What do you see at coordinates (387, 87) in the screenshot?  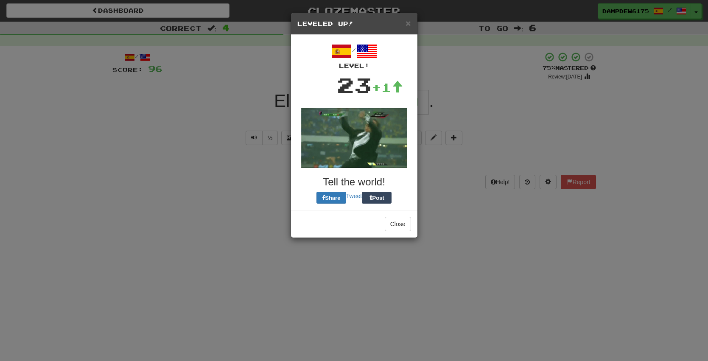 I see `div: +1` at bounding box center [387, 87].